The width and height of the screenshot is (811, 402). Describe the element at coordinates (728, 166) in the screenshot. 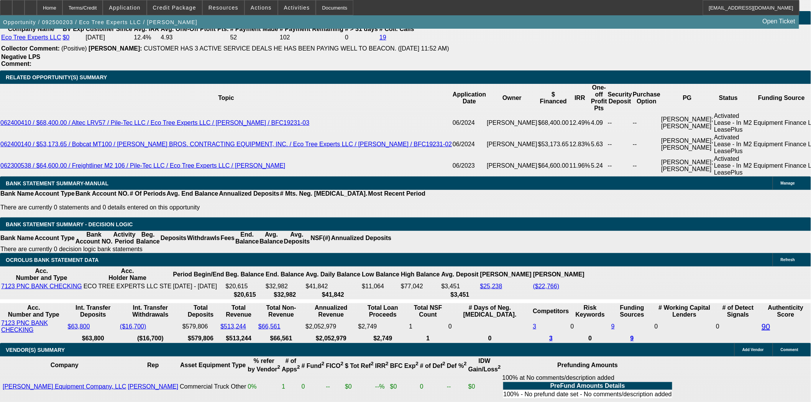

I see `td: Activated Lease - In LeasePlus` at that location.